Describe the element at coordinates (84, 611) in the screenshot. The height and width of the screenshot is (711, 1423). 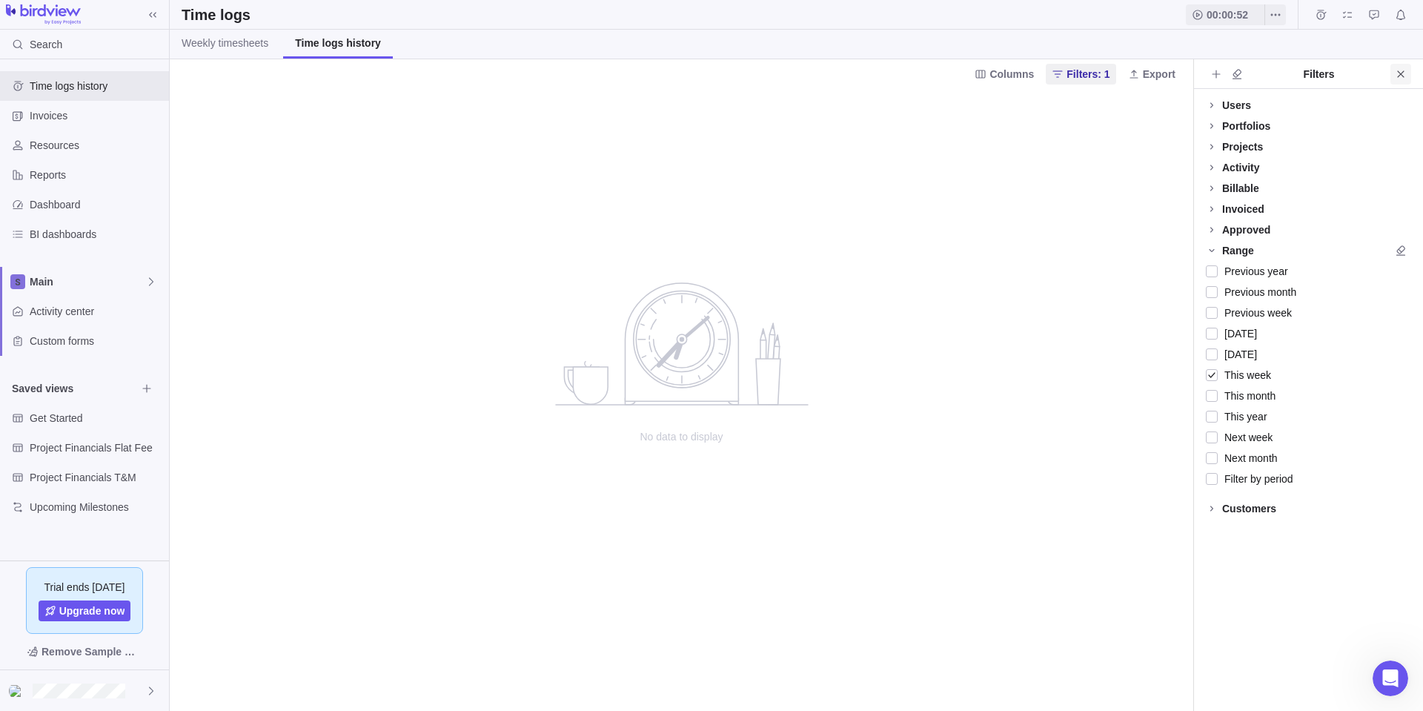
I see `a: Upgrade now` at that location.